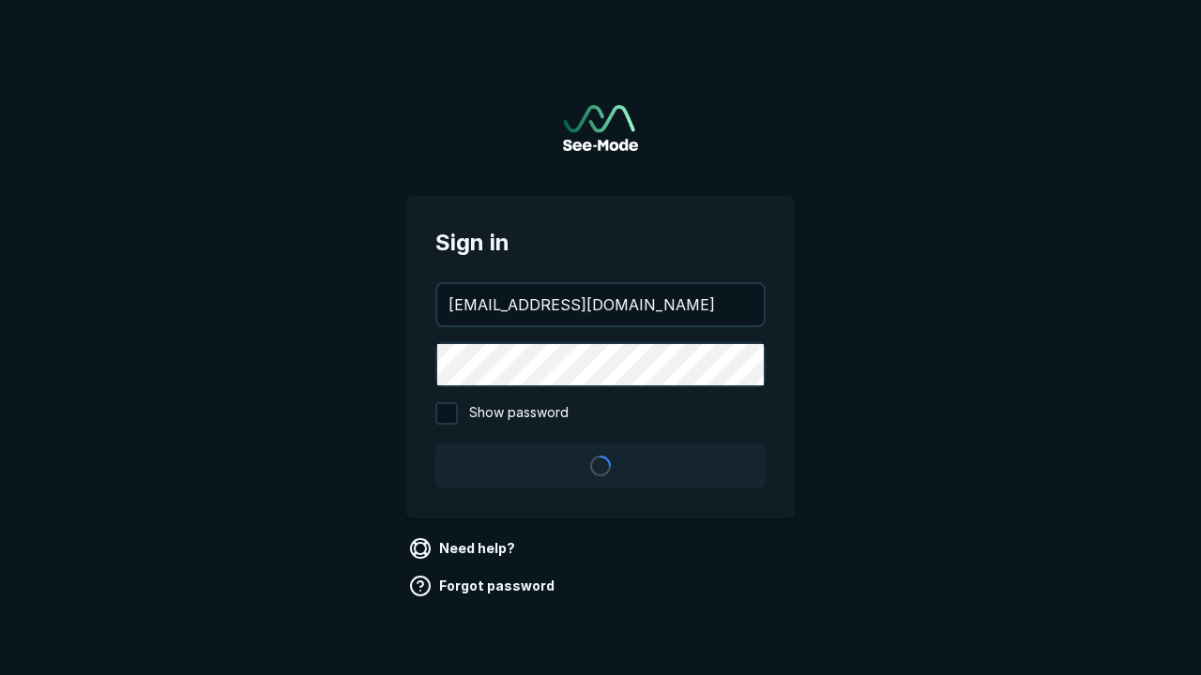  I want to click on a: Go to sign in, so click(600, 128).